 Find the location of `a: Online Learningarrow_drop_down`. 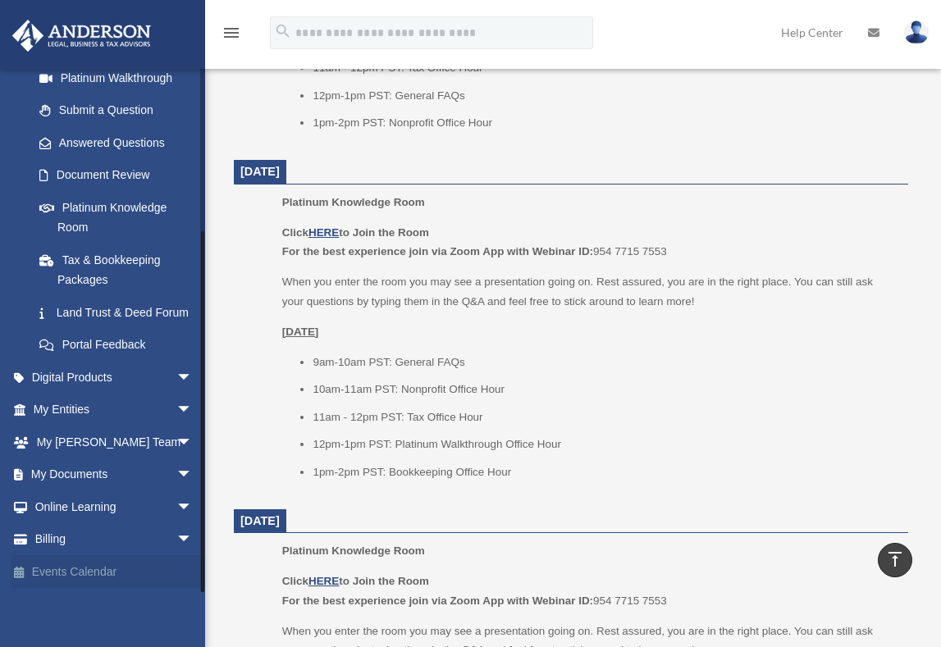

a: Online Learningarrow_drop_down is located at coordinates (114, 507).